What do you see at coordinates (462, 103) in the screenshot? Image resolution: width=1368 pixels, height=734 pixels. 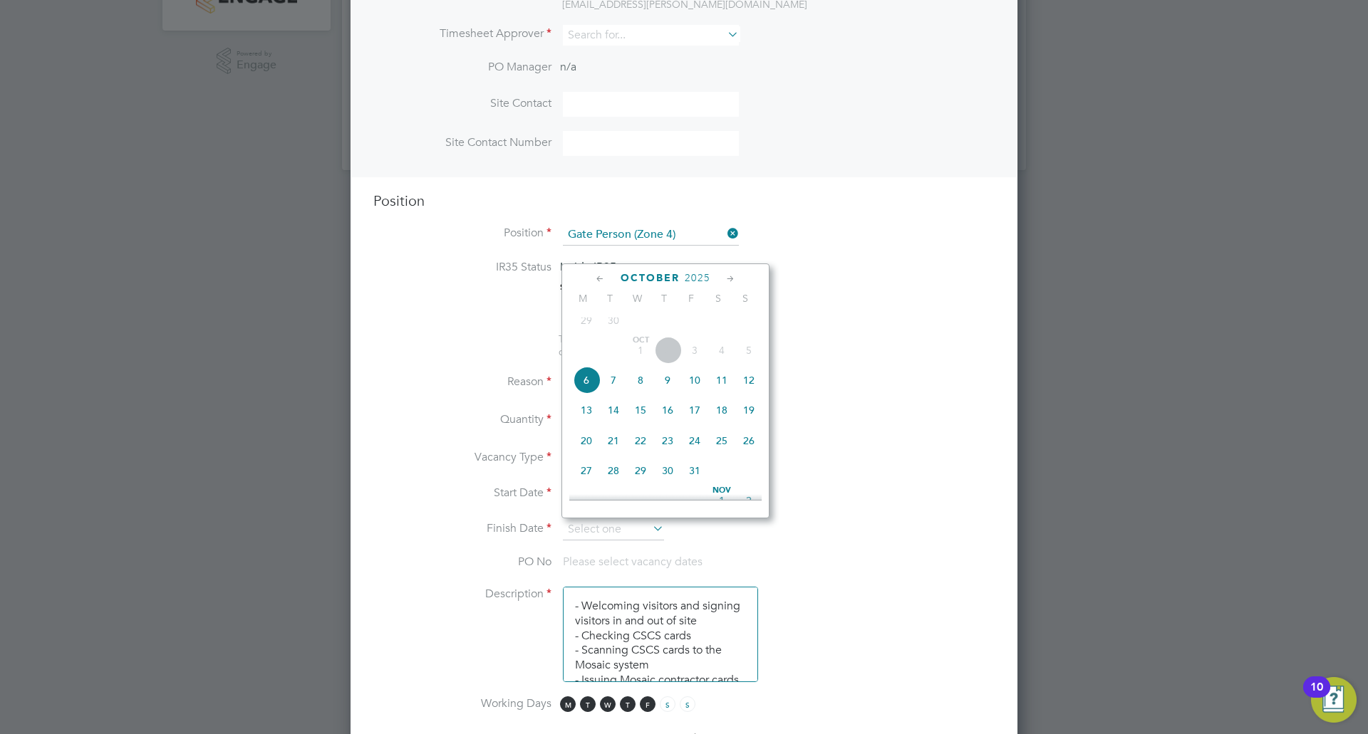 I see `label: Site Contact` at bounding box center [462, 103].